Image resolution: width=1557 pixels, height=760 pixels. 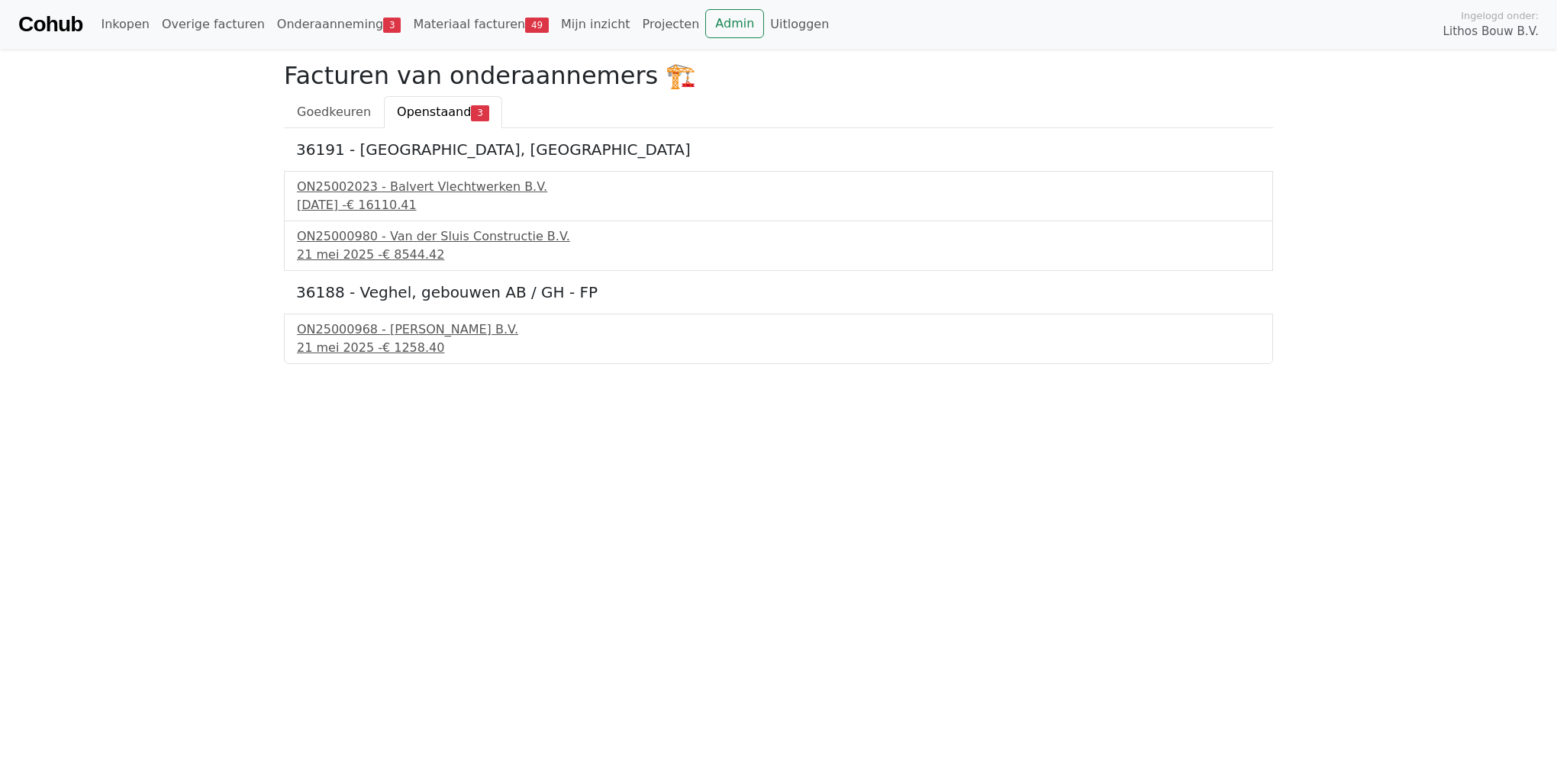 What do you see at coordinates (124, 24) in the screenshot?
I see `a: Inkopen` at bounding box center [124, 24].